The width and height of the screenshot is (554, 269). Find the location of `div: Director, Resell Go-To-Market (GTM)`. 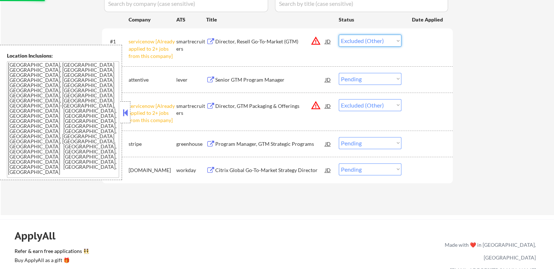

div: Director, Resell Go-To-Market (GTM) is located at coordinates (270, 41).